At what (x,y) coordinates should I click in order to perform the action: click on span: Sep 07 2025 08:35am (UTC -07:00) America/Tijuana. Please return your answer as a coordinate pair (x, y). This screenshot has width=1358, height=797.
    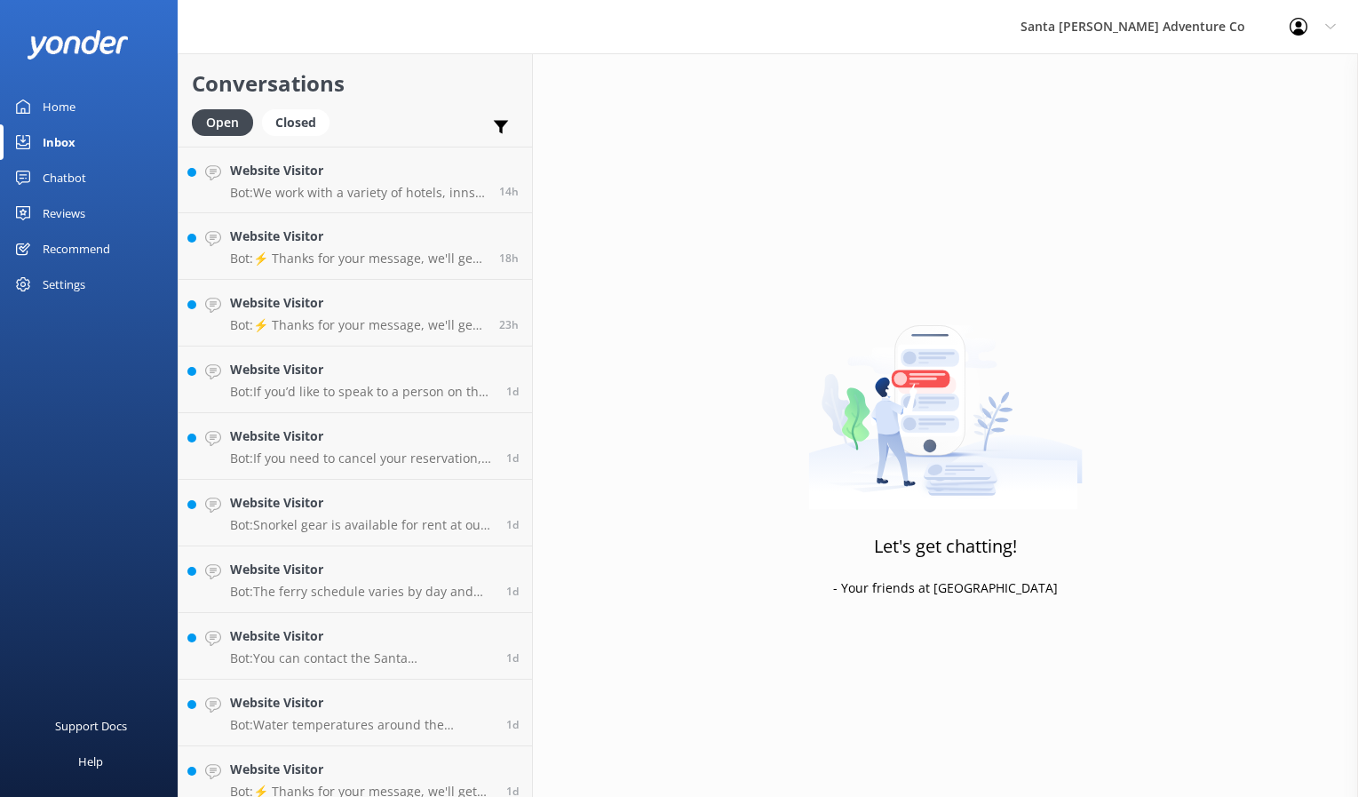
    Looking at the image, I should click on (509, 324).